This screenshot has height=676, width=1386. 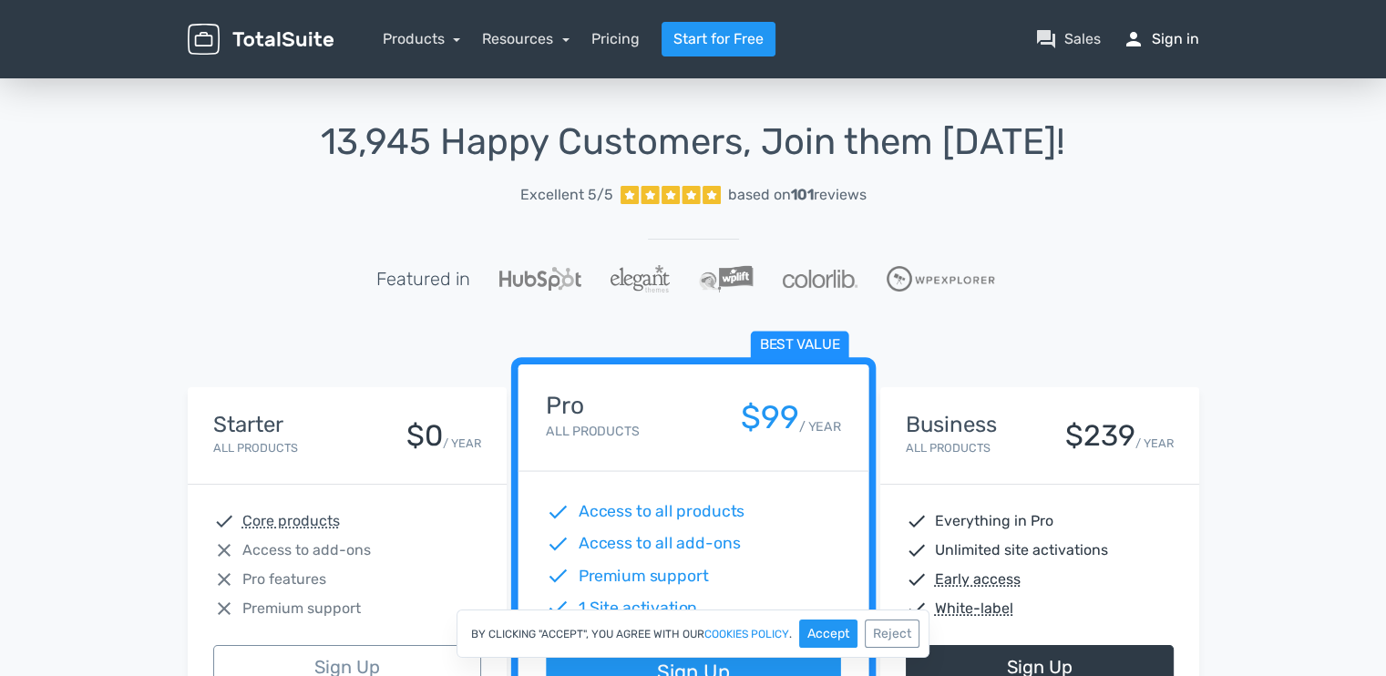 What do you see at coordinates (261, 39) in the screenshot?
I see `img: TotalSuite for WordPress` at bounding box center [261, 39].